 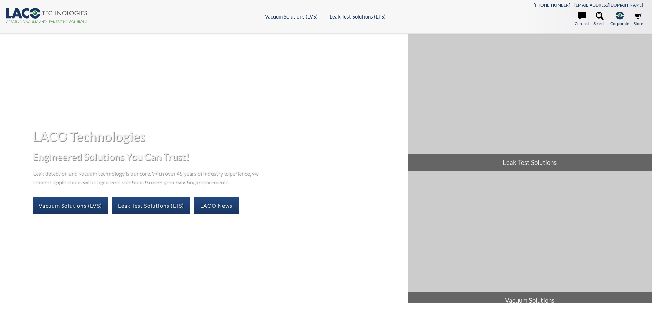 What do you see at coordinates (638, 19) in the screenshot?
I see `a: Store` at bounding box center [638, 19].